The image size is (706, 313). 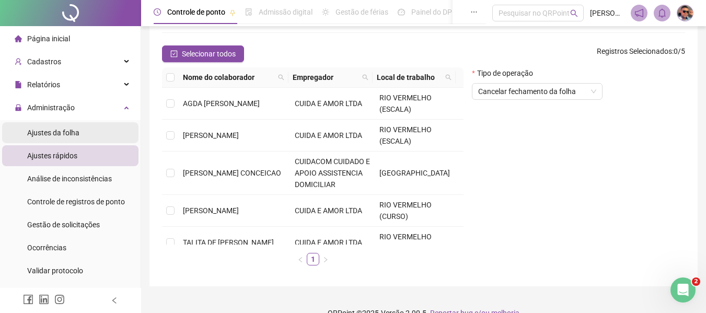 What do you see at coordinates (249, 12) in the screenshot?
I see `span: file-done` at bounding box center [249, 12].